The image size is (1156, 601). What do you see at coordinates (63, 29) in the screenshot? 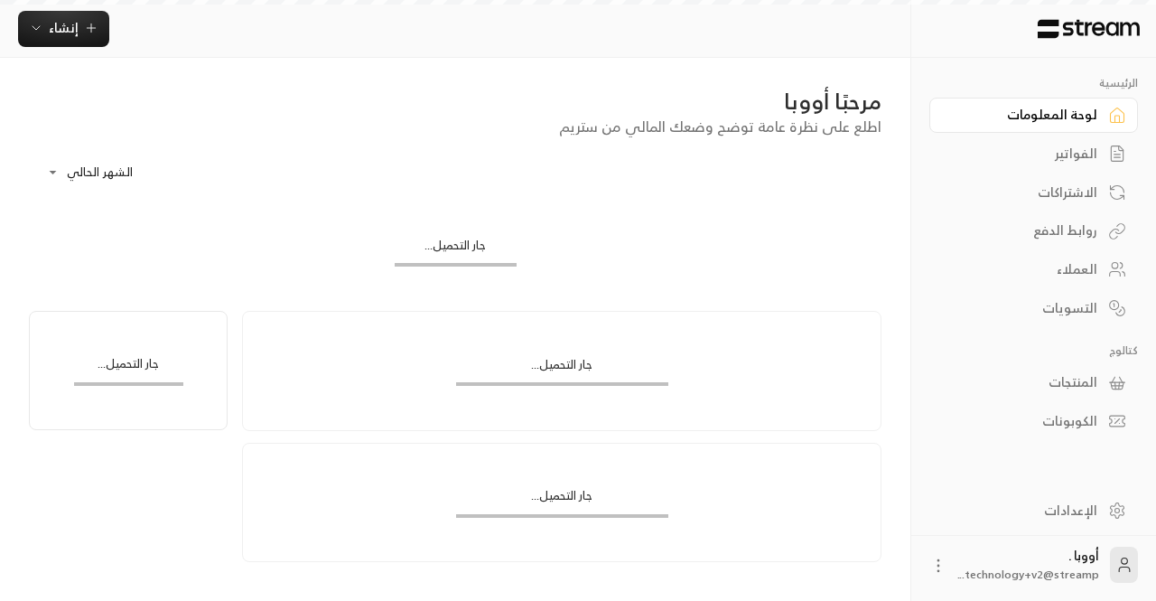
I see `button: إنشاء` at bounding box center [63, 29].